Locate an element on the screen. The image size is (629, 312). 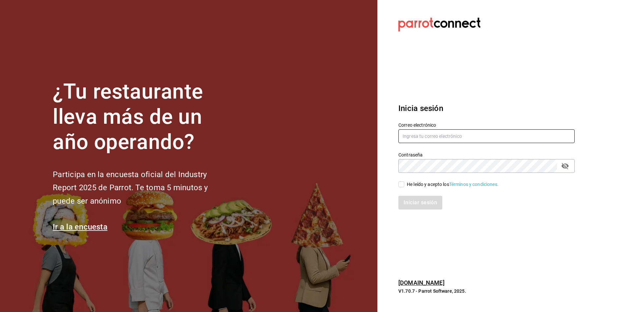
button: passwordField is located at coordinates (566, 166).